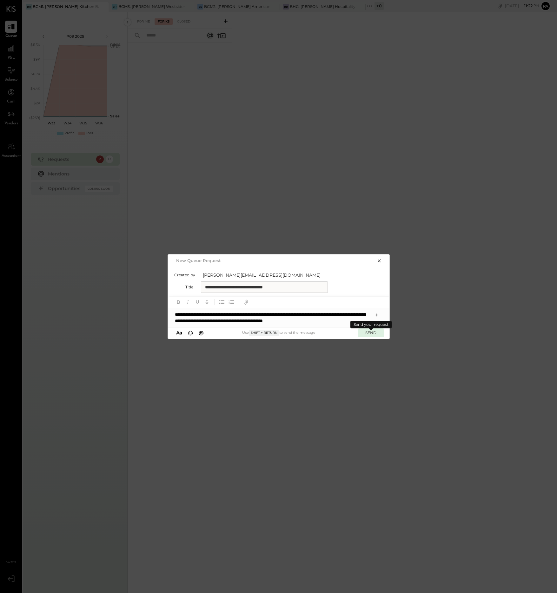 The height and width of the screenshot is (593, 557). What do you see at coordinates (264, 333) in the screenshot?
I see `span: Shift + Return` at bounding box center [264, 333].